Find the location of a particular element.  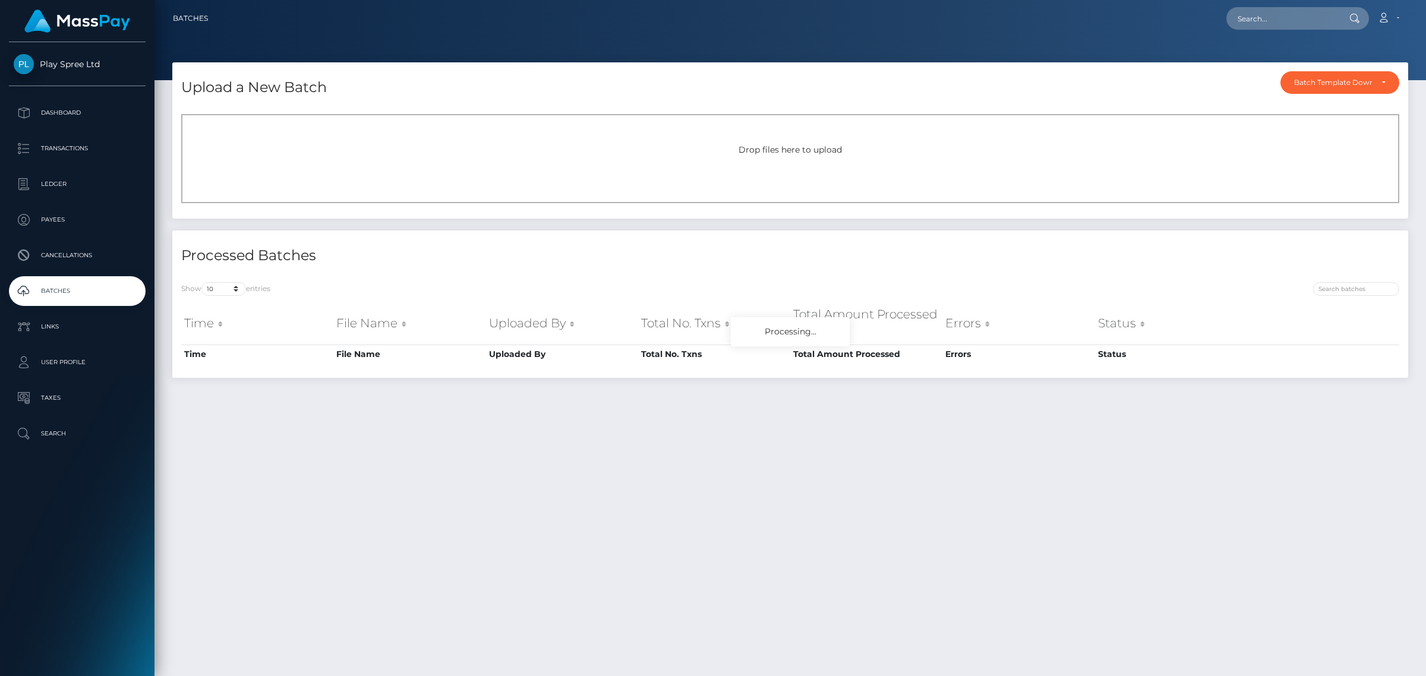

a: Dashboard is located at coordinates (77, 113).